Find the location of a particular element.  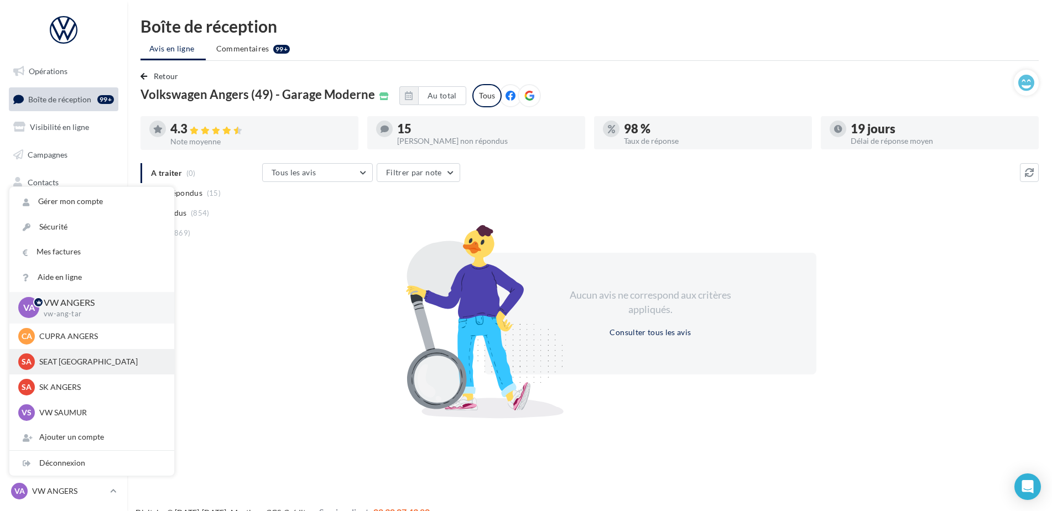

p: vw-ang-tar is located at coordinates (100, 314).